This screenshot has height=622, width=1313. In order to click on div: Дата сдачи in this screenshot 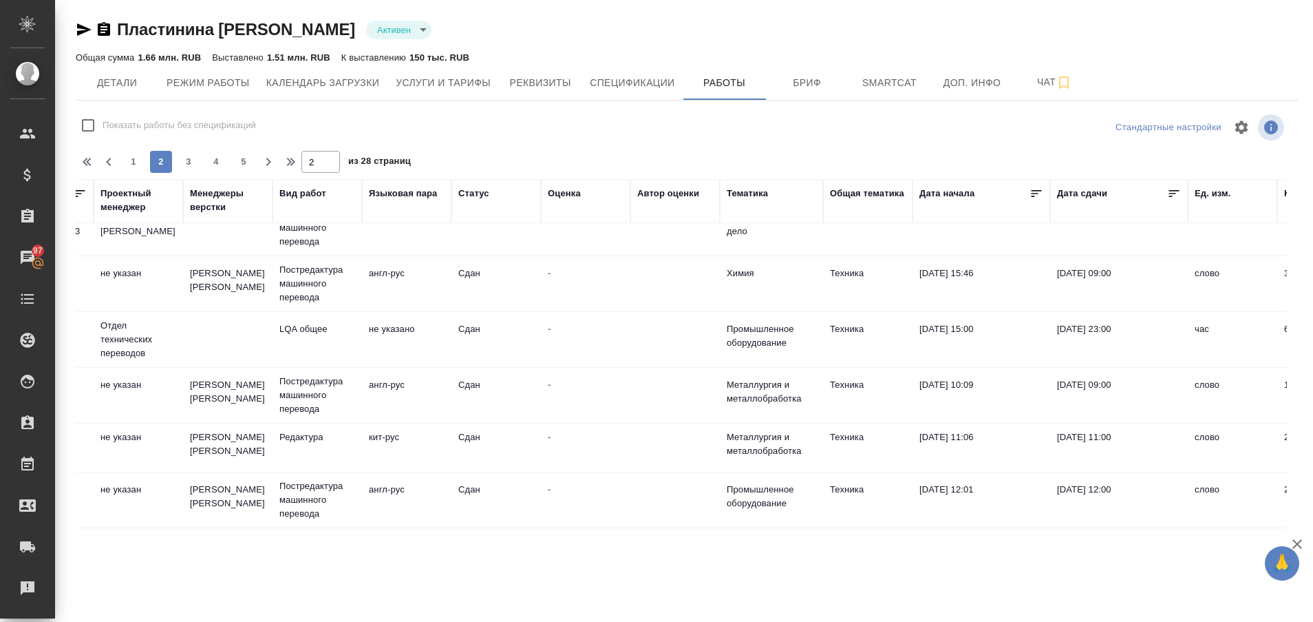, I will do `click(1082, 193)`.